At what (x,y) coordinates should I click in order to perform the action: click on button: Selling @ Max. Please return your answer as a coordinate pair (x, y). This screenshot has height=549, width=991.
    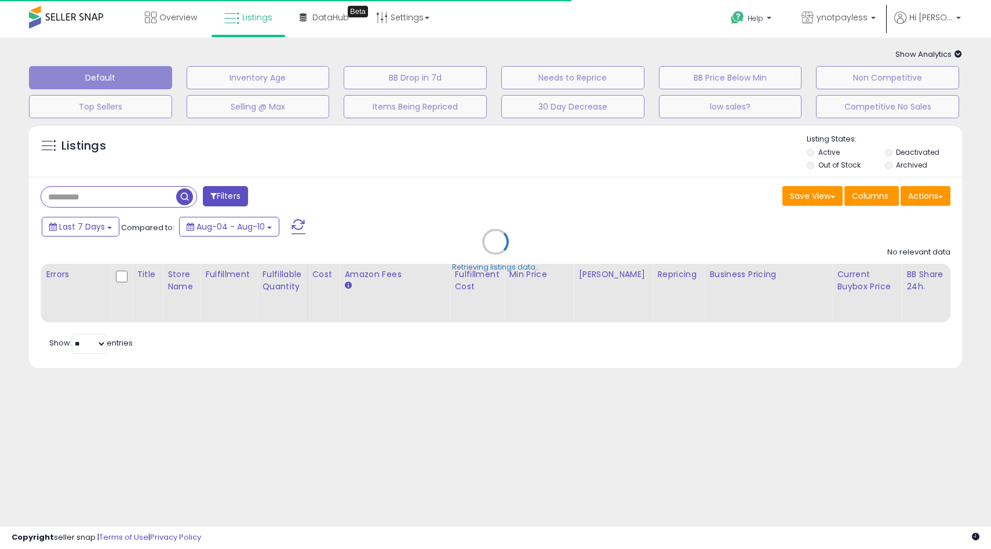
    Looking at the image, I should click on (258, 107).